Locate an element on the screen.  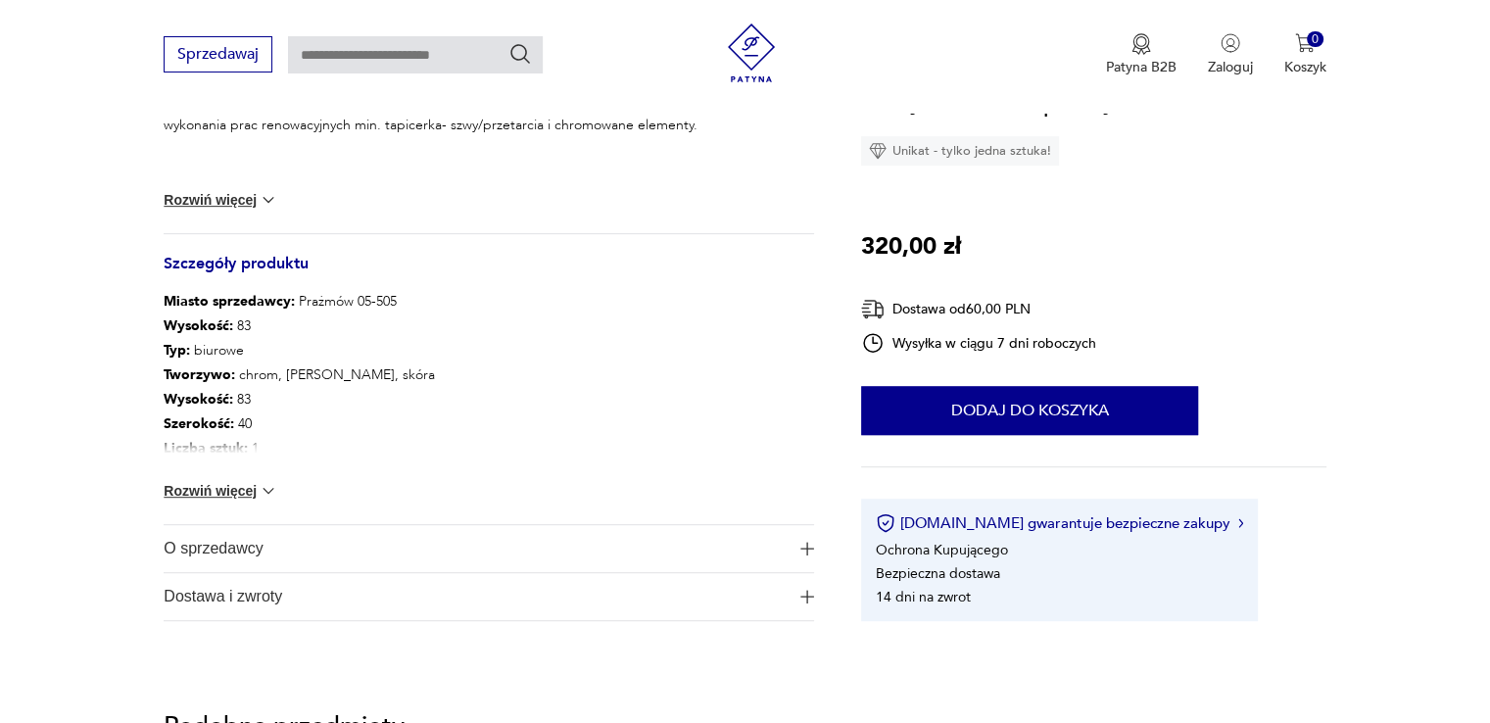
li: Bezpieczna dostawa is located at coordinates (938, 573).